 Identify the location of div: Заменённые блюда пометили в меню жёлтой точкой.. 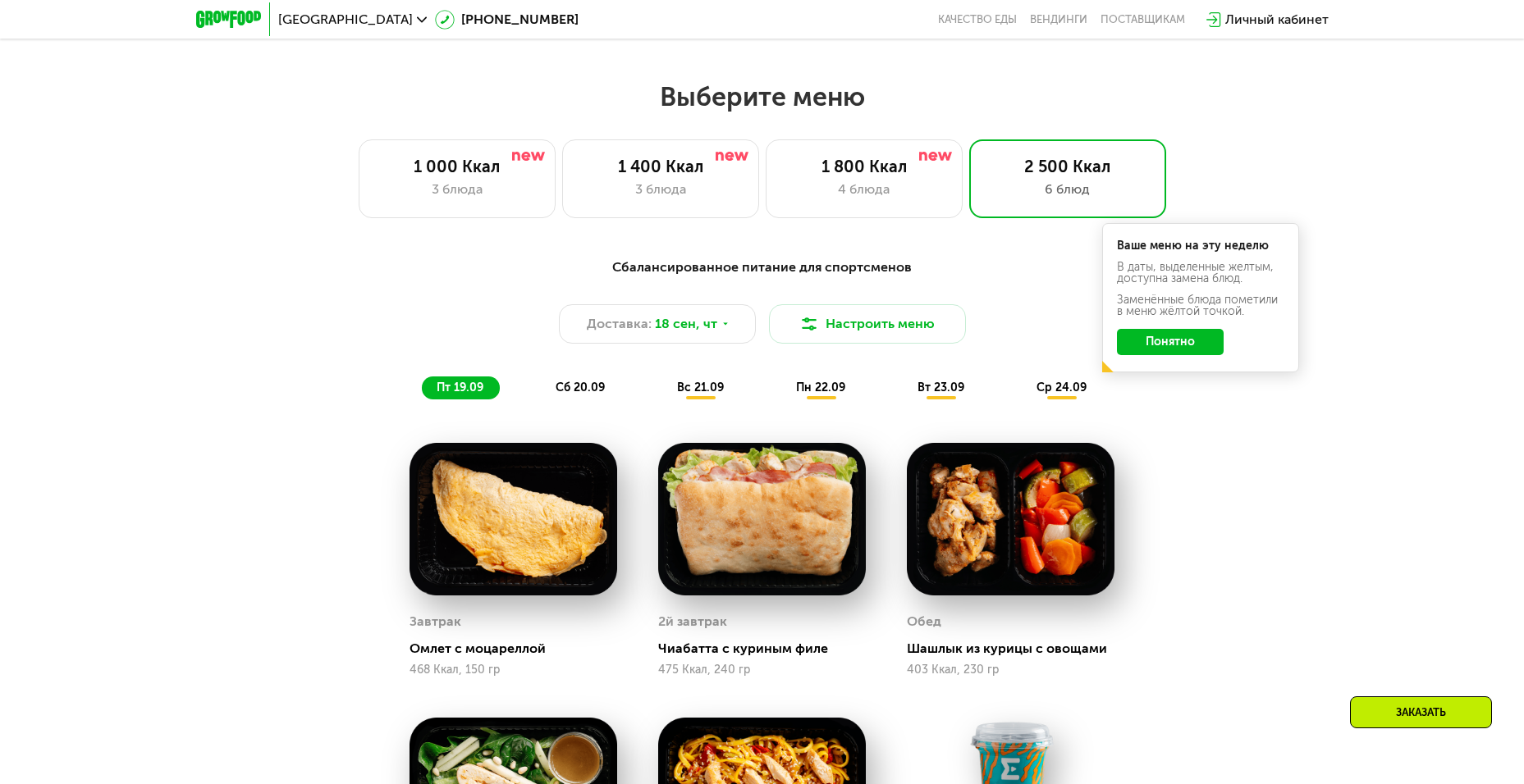
(1201, 306).